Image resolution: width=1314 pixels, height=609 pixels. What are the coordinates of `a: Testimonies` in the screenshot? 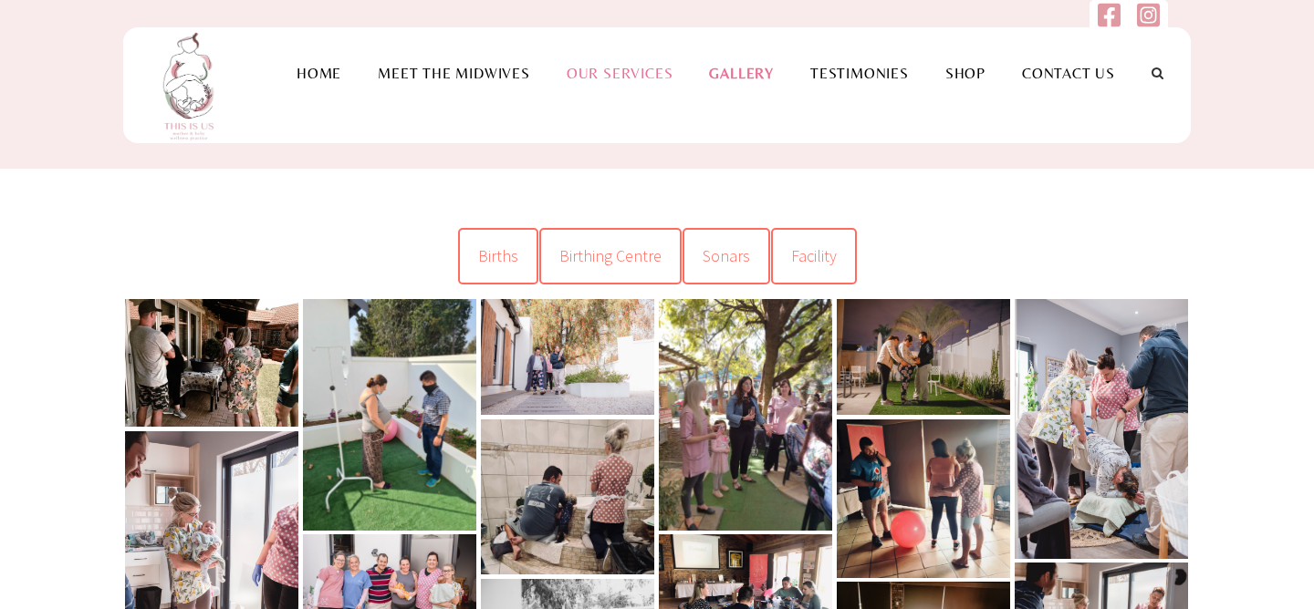 It's located at (859, 73).